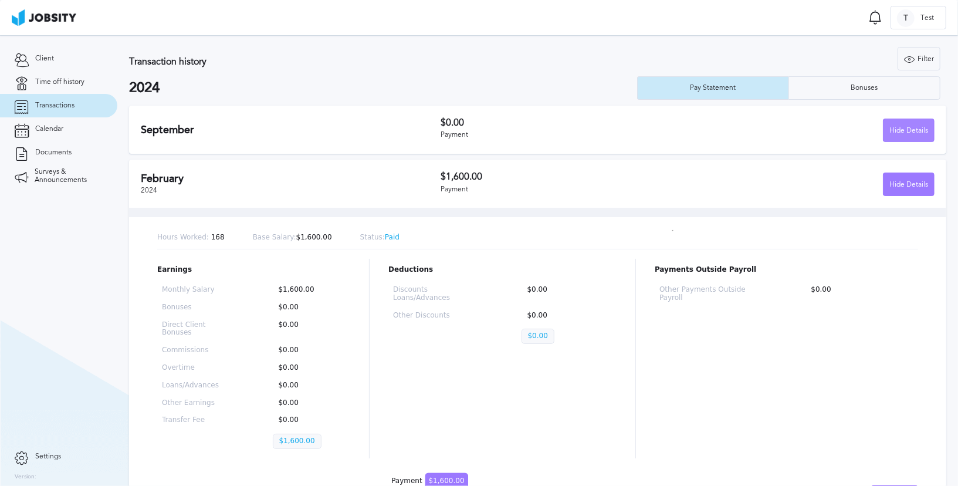 This screenshot has height=486, width=958. I want to click on h2: February, so click(290, 178).